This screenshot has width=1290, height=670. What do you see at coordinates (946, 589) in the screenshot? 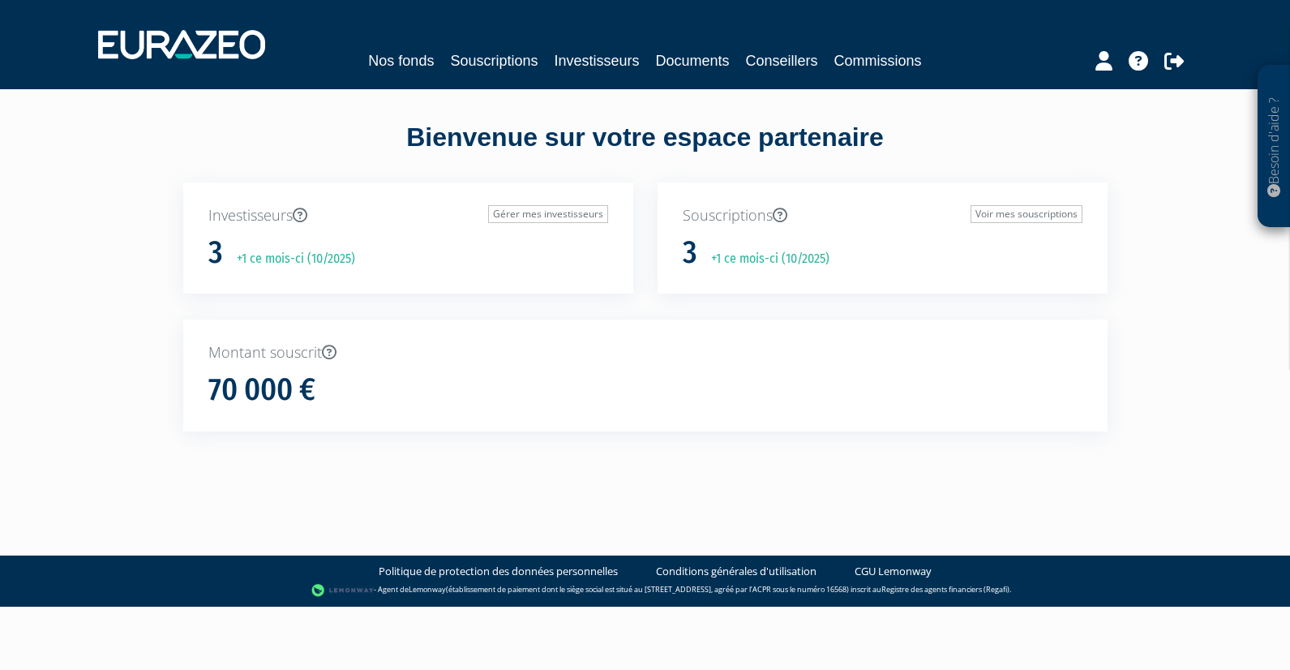
I see `a: Registre des agents financiers (Regafi)` at bounding box center [946, 589].